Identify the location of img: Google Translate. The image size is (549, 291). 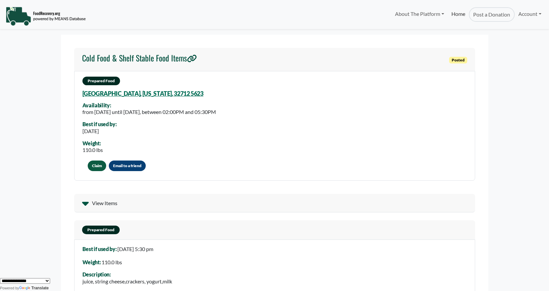
(25, 288).